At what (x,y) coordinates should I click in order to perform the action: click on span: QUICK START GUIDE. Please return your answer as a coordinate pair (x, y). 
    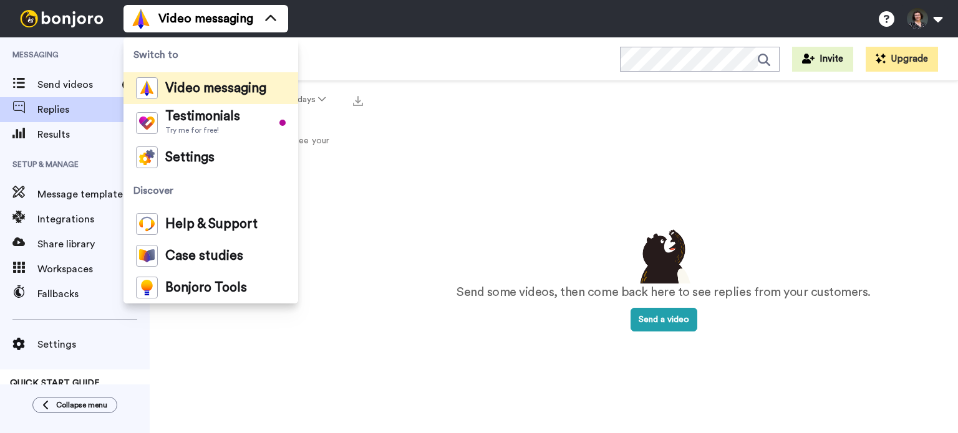
    Looking at the image, I should click on (55, 383).